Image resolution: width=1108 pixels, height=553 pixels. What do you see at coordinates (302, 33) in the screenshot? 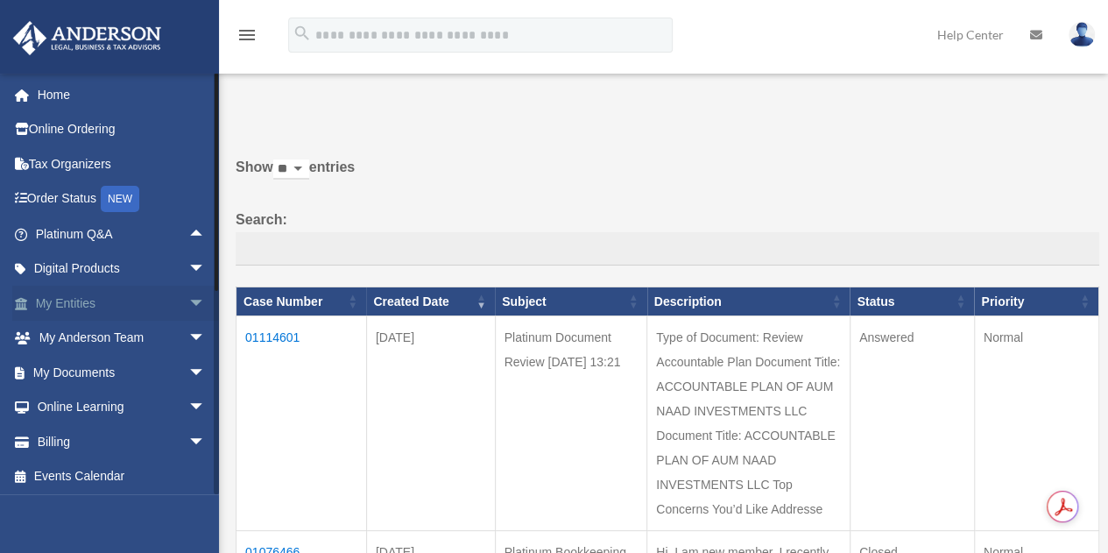
I see `i: search` at bounding box center [302, 33].